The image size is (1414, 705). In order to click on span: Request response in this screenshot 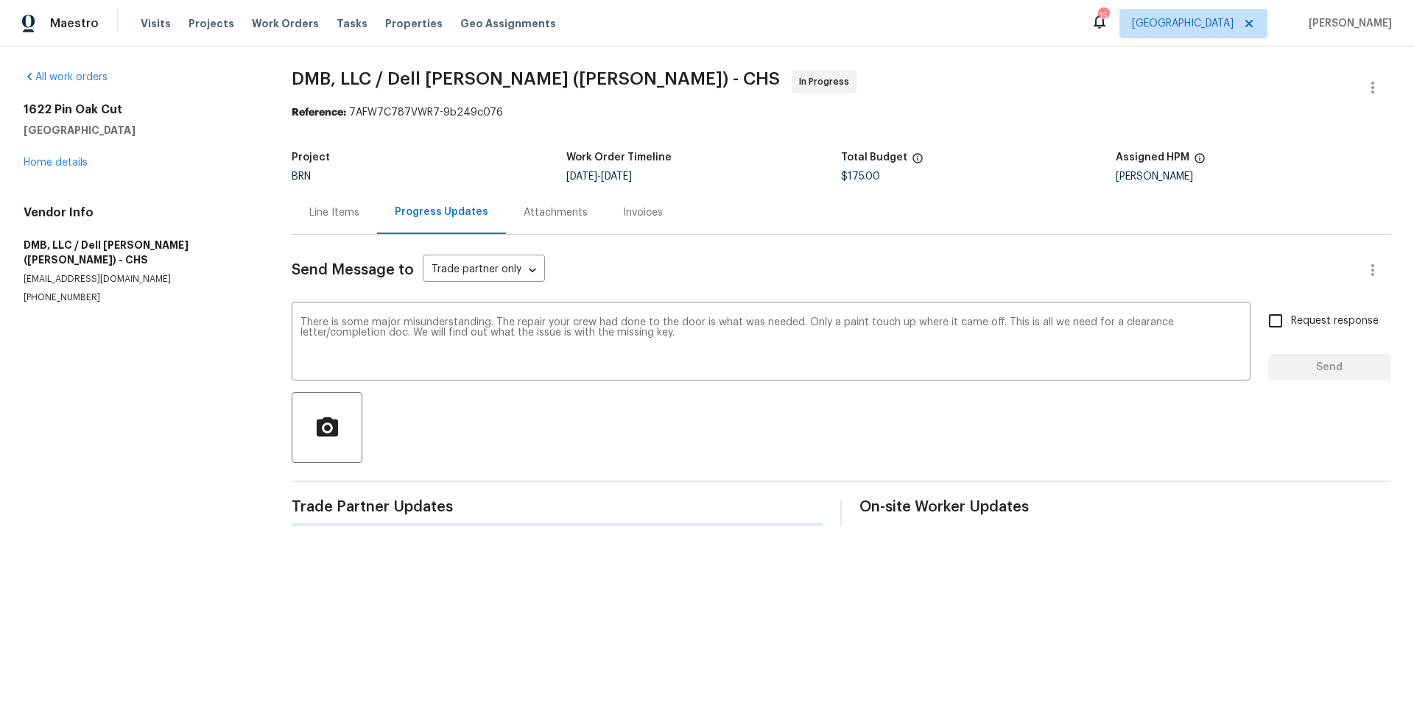, I will do `click(1334, 321)`.